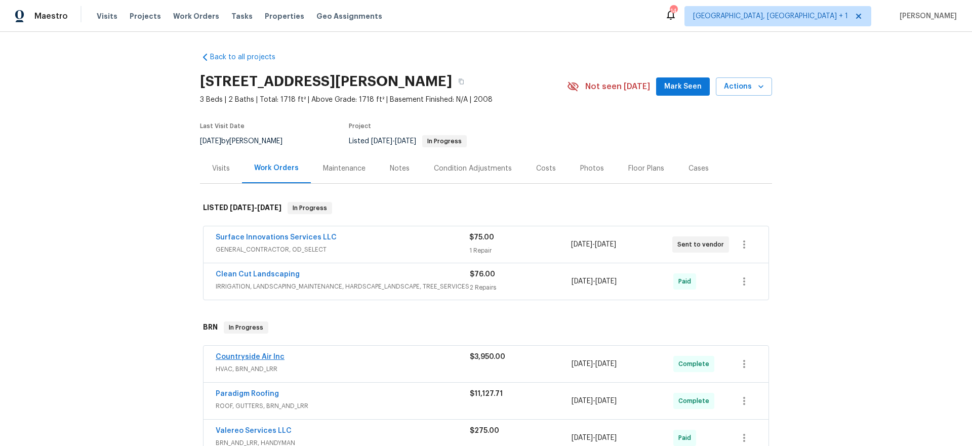  I want to click on button: Mark Seen, so click(683, 87).